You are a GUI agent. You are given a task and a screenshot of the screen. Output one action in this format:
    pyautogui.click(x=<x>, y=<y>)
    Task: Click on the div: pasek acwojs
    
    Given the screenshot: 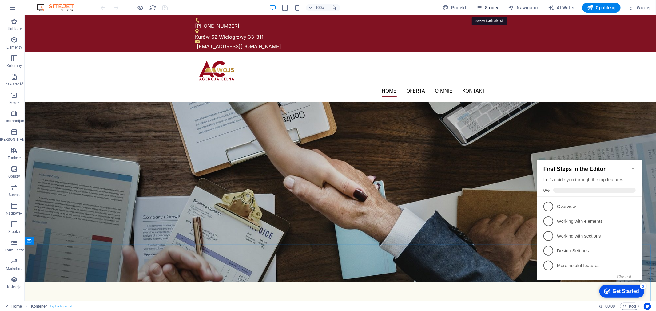 What is the action you would take?
    pyautogui.click(x=316, y=61)
    